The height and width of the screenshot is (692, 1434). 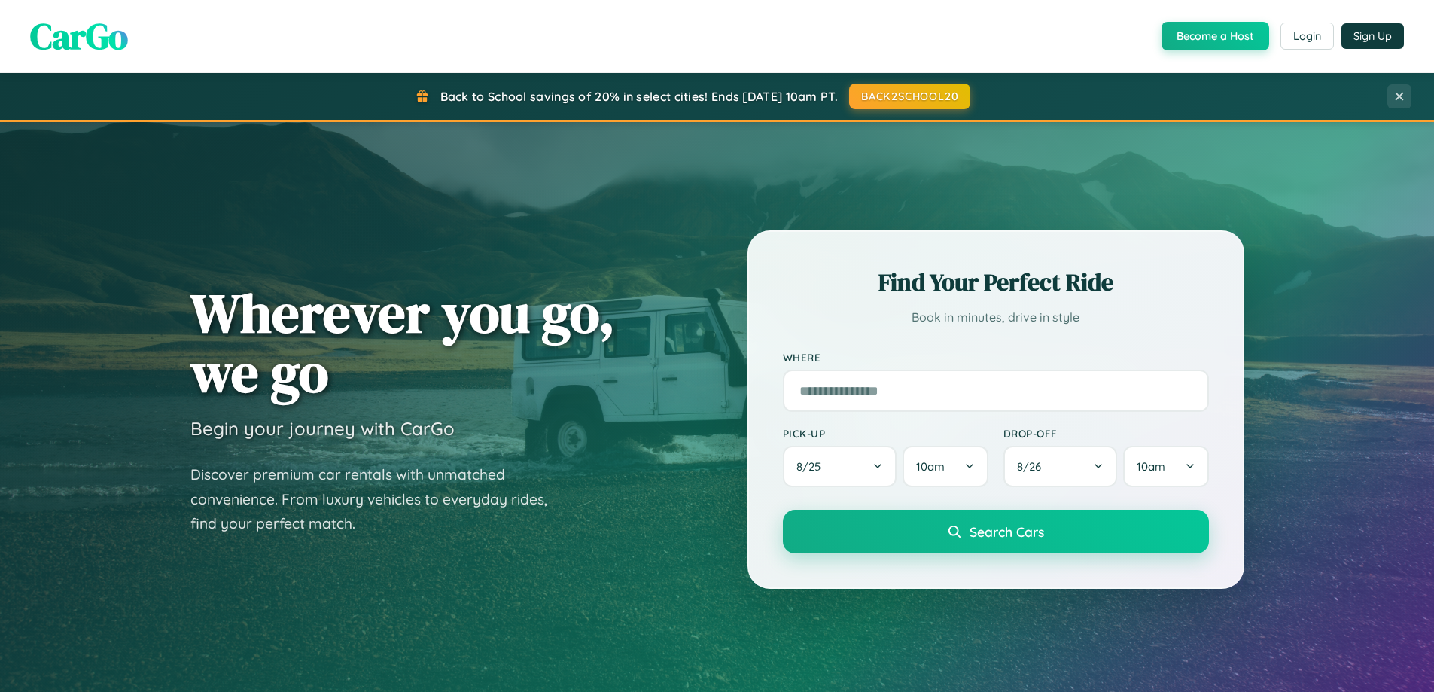 I want to click on button: Login, so click(x=1307, y=36).